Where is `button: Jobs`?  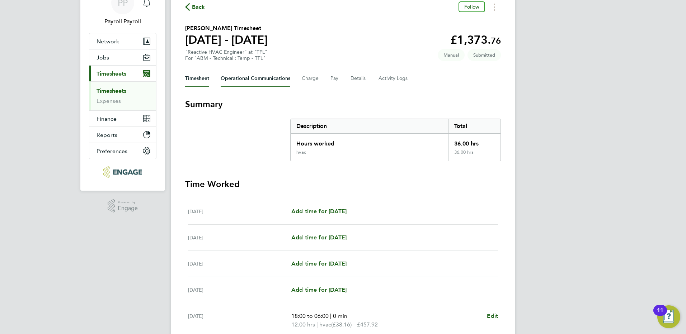
button: Jobs is located at coordinates (123, 57).